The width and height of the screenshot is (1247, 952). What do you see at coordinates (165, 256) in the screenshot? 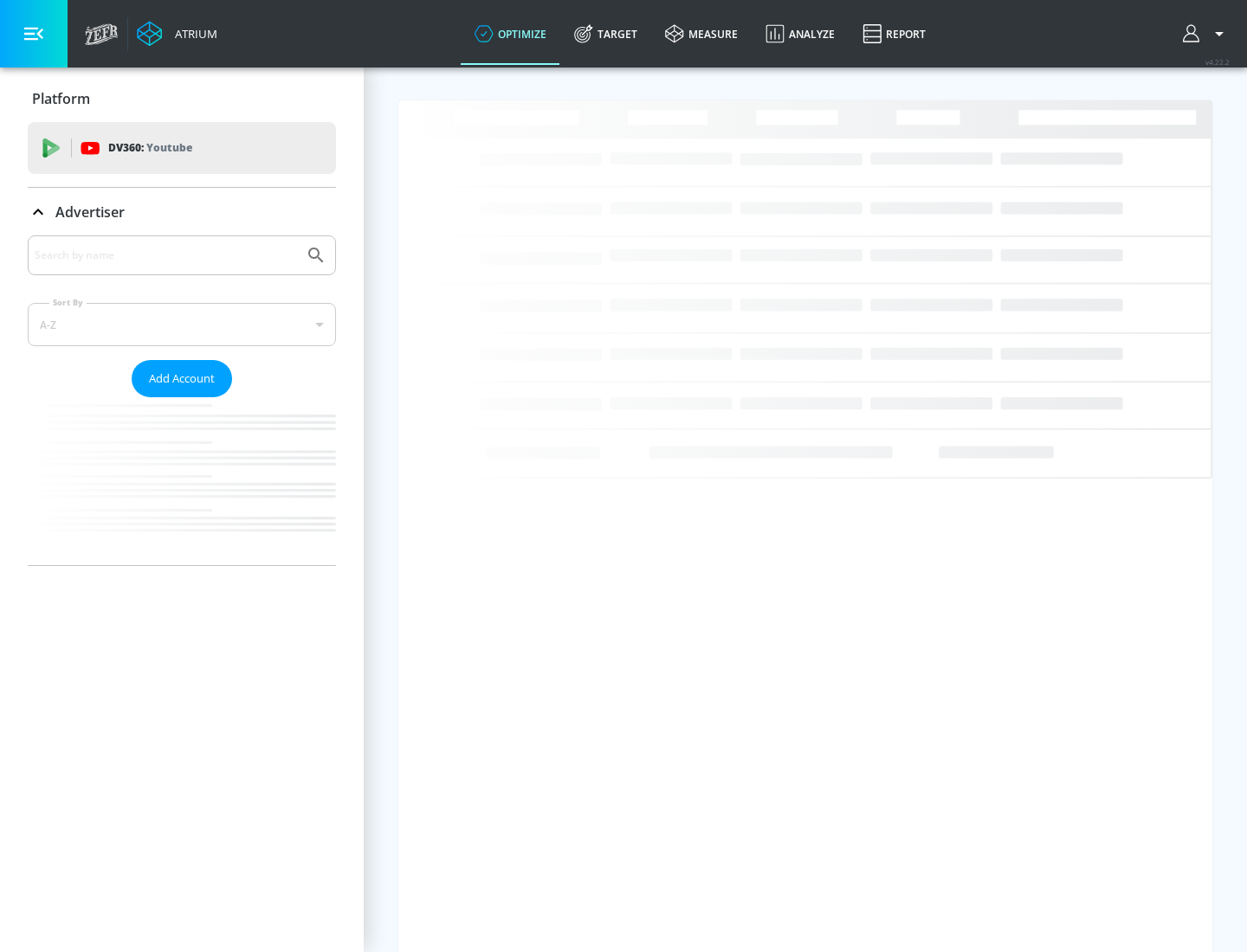
I see `input: Search by name` at bounding box center [165, 256].